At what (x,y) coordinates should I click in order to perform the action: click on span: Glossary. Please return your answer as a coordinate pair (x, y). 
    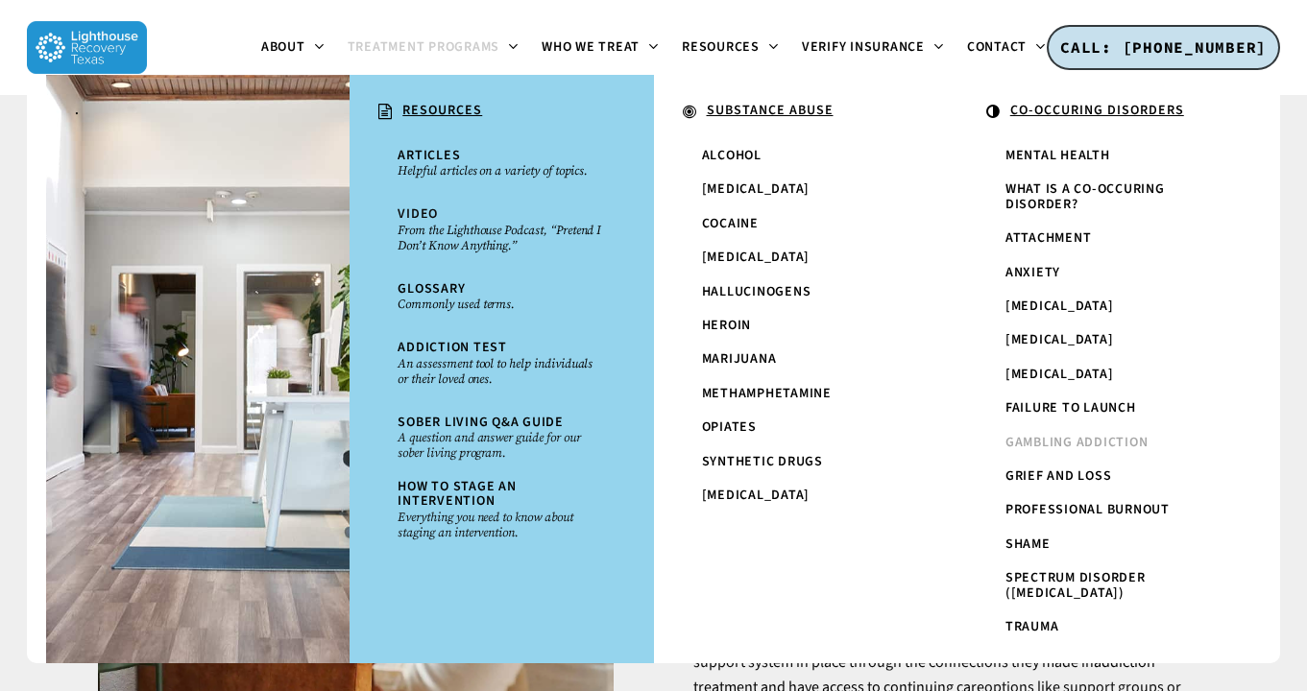
    Looking at the image, I should click on (431, 289).